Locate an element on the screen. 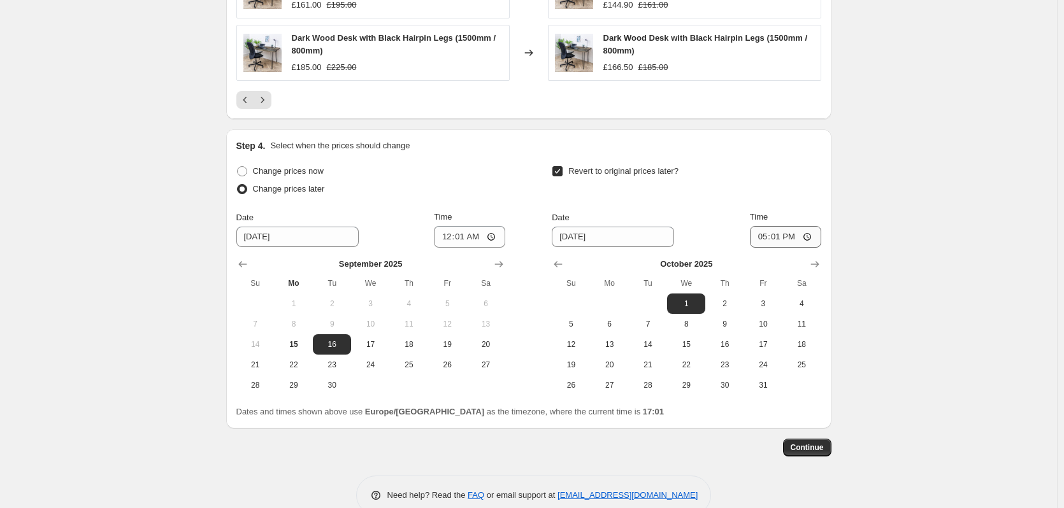 This screenshot has height=508, width=1064. button: Show next month, November 2025 is located at coordinates (815, 264).